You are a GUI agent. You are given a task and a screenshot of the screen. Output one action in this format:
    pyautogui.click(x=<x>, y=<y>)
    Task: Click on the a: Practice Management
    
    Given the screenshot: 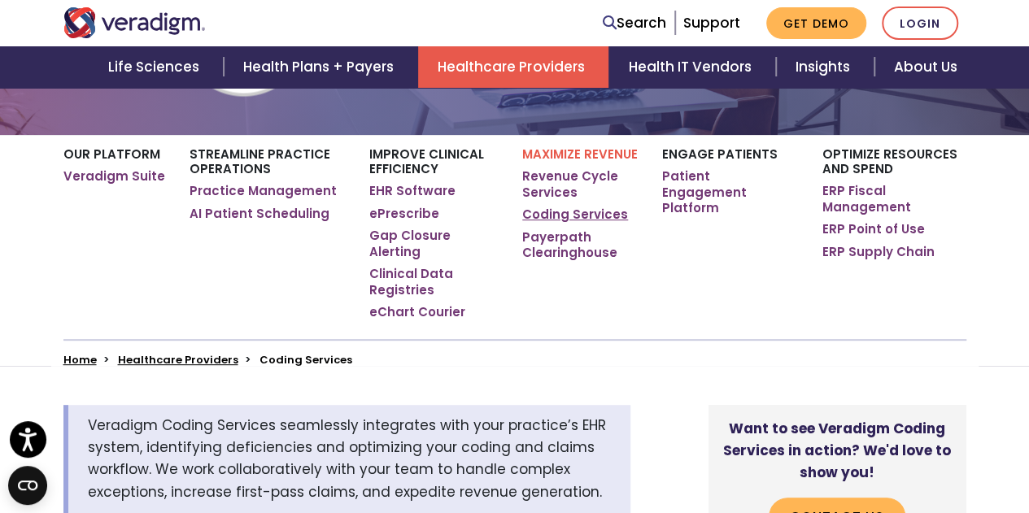 What is the action you would take?
    pyautogui.click(x=263, y=191)
    